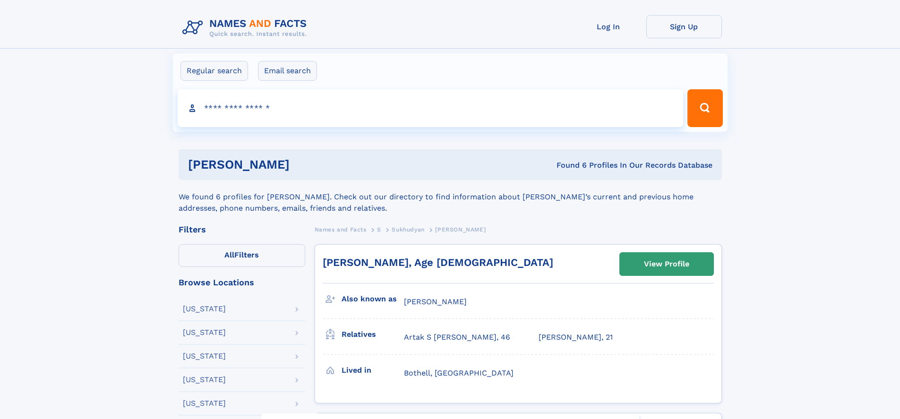 Image resolution: width=900 pixels, height=419 pixels. I want to click on label: Regular search, so click(214, 71).